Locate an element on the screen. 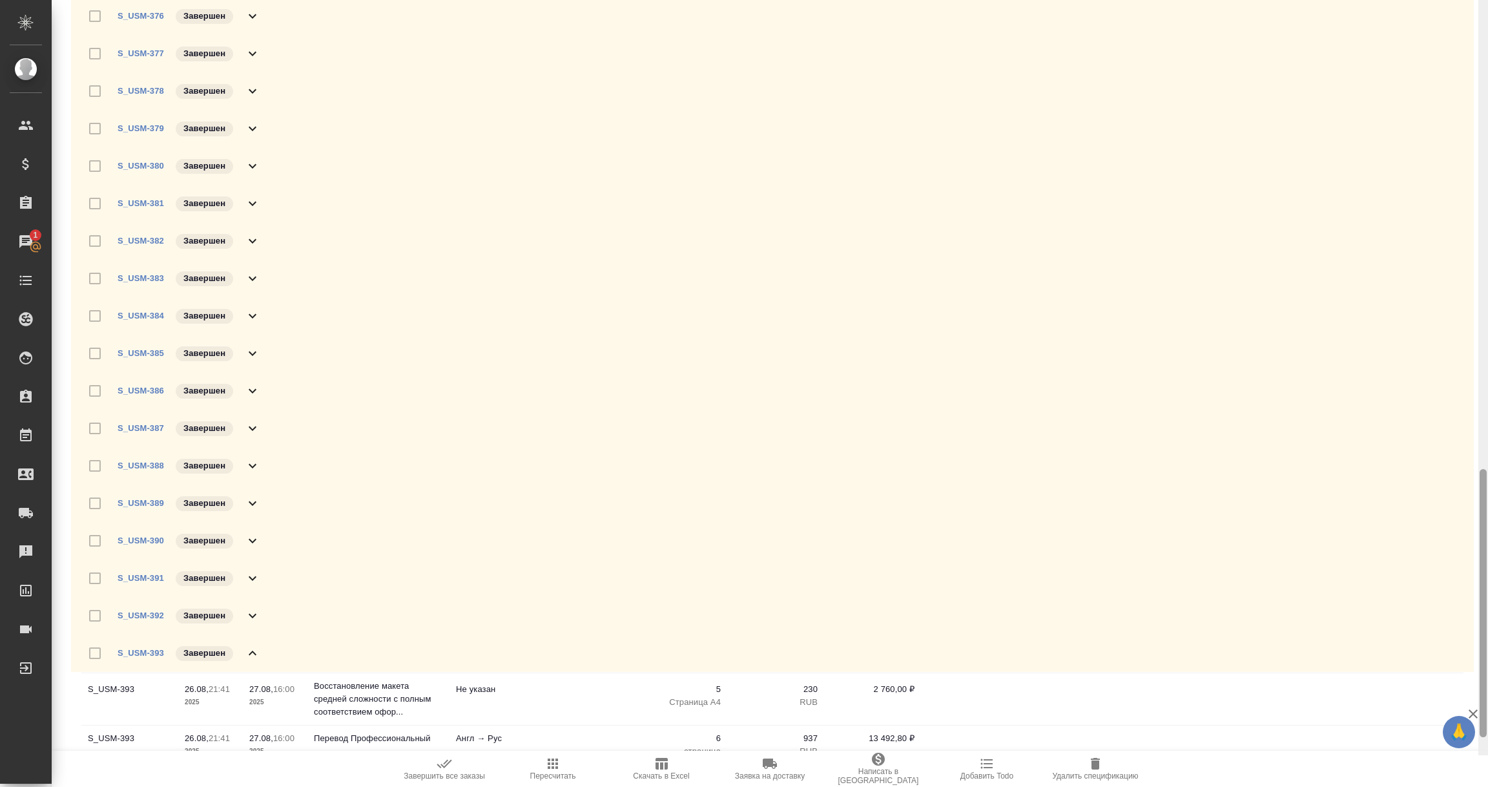  p: 6 is located at coordinates (679, 738).